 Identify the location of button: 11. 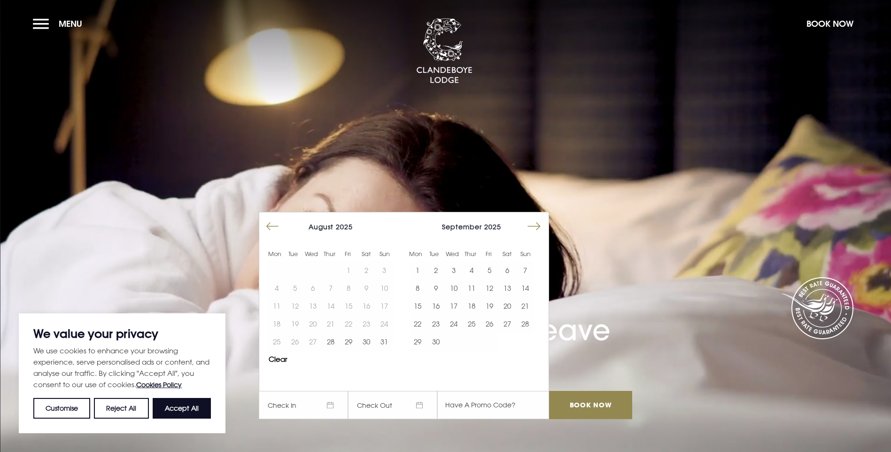
(472, 288).